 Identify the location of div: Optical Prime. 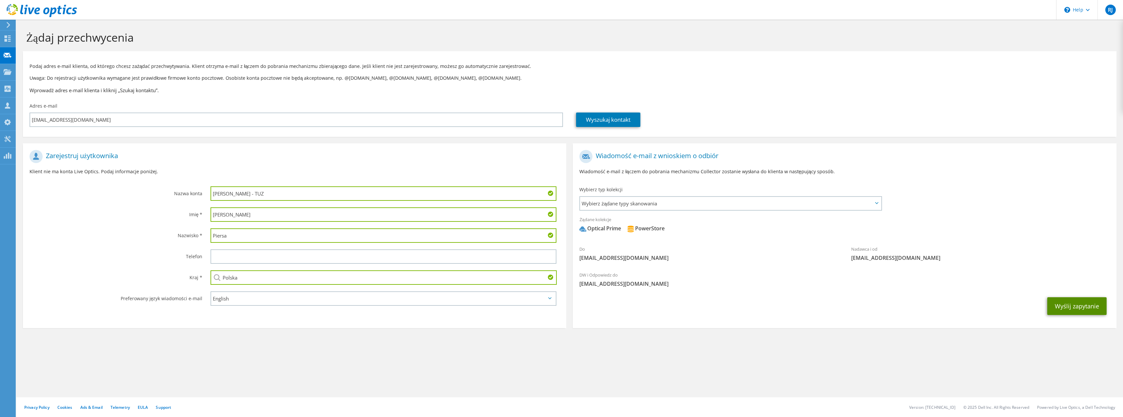
(600, 228).